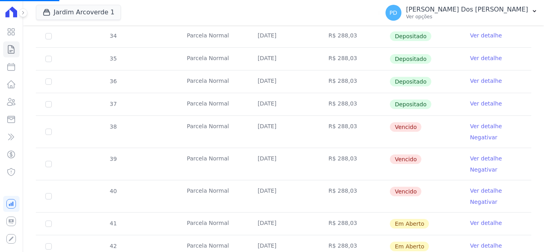 This screenshot has width=544, height=252. What do you see at coordinates (78, 12) in the screenshot?
I see `button: Jardim Arcoverde 1` at bounding box center [78, 12].